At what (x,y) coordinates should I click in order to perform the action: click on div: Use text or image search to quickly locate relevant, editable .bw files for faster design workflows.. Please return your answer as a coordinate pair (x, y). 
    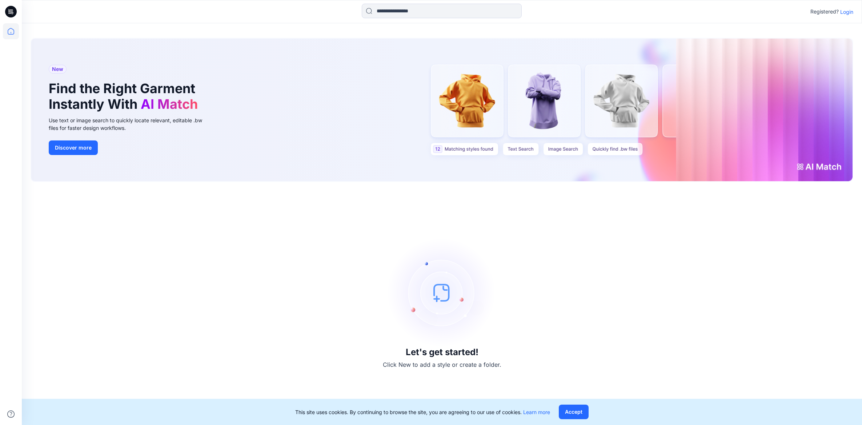
    Looking at the image, I should click on (131, 124).